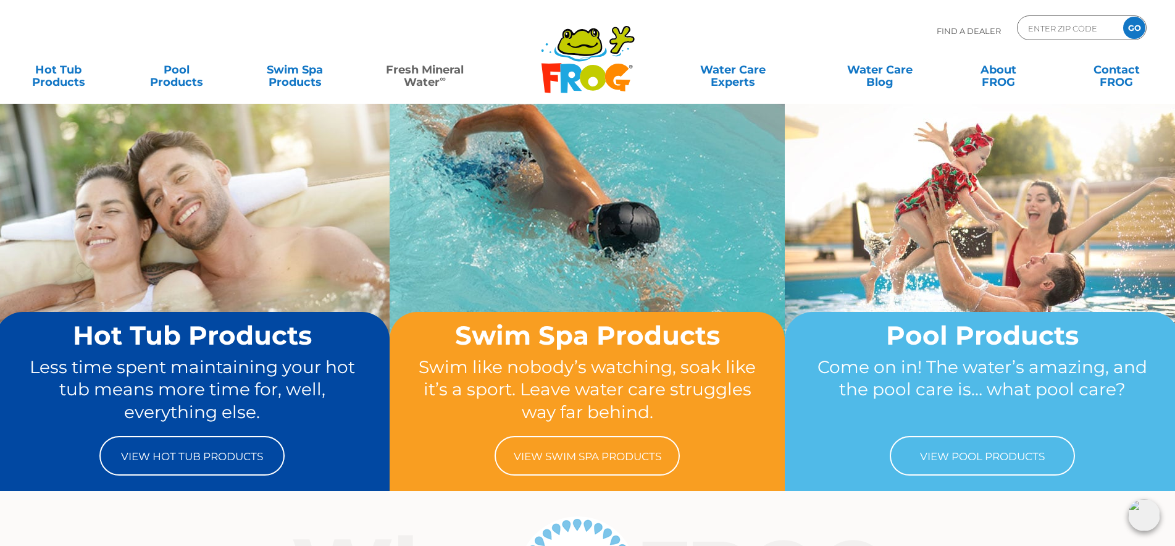 Image resolution: width=1175 pixels, height=546 pixels. What do you see at coordinates (58, 70) in the screenshot?
I see `a: Hot TubProducts` at bounding box center [58, 70].